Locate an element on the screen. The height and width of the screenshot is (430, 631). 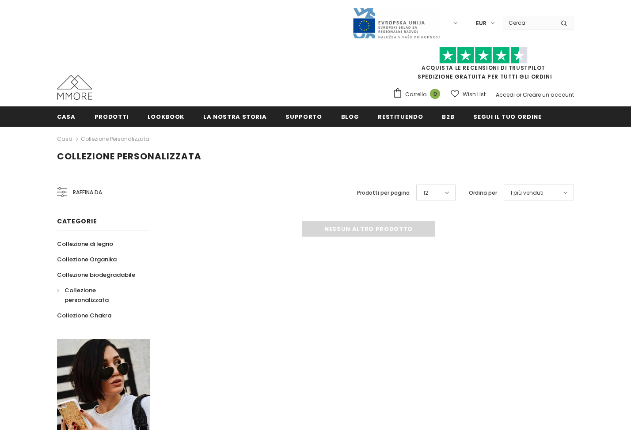
span: B2B is located at coordinates (448, 117).